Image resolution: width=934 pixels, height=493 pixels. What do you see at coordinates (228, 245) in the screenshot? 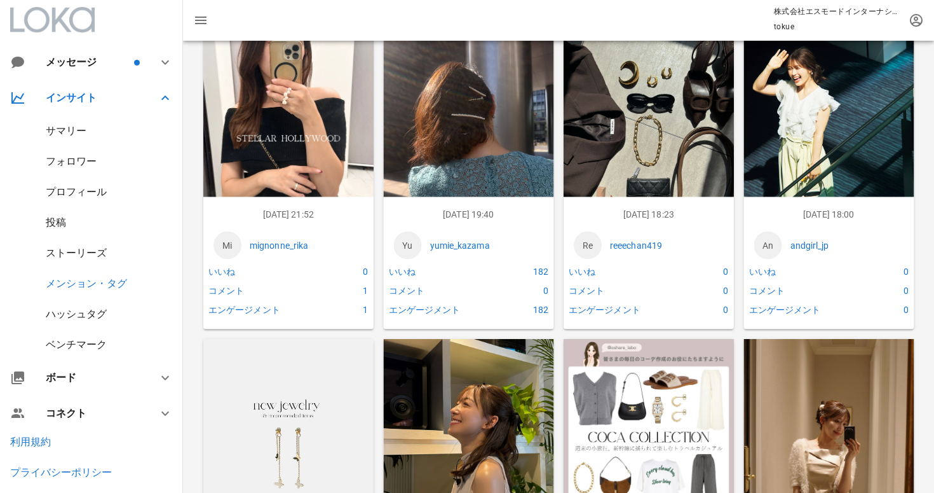
I see `a: Mi` at bounding box center [228, 245].